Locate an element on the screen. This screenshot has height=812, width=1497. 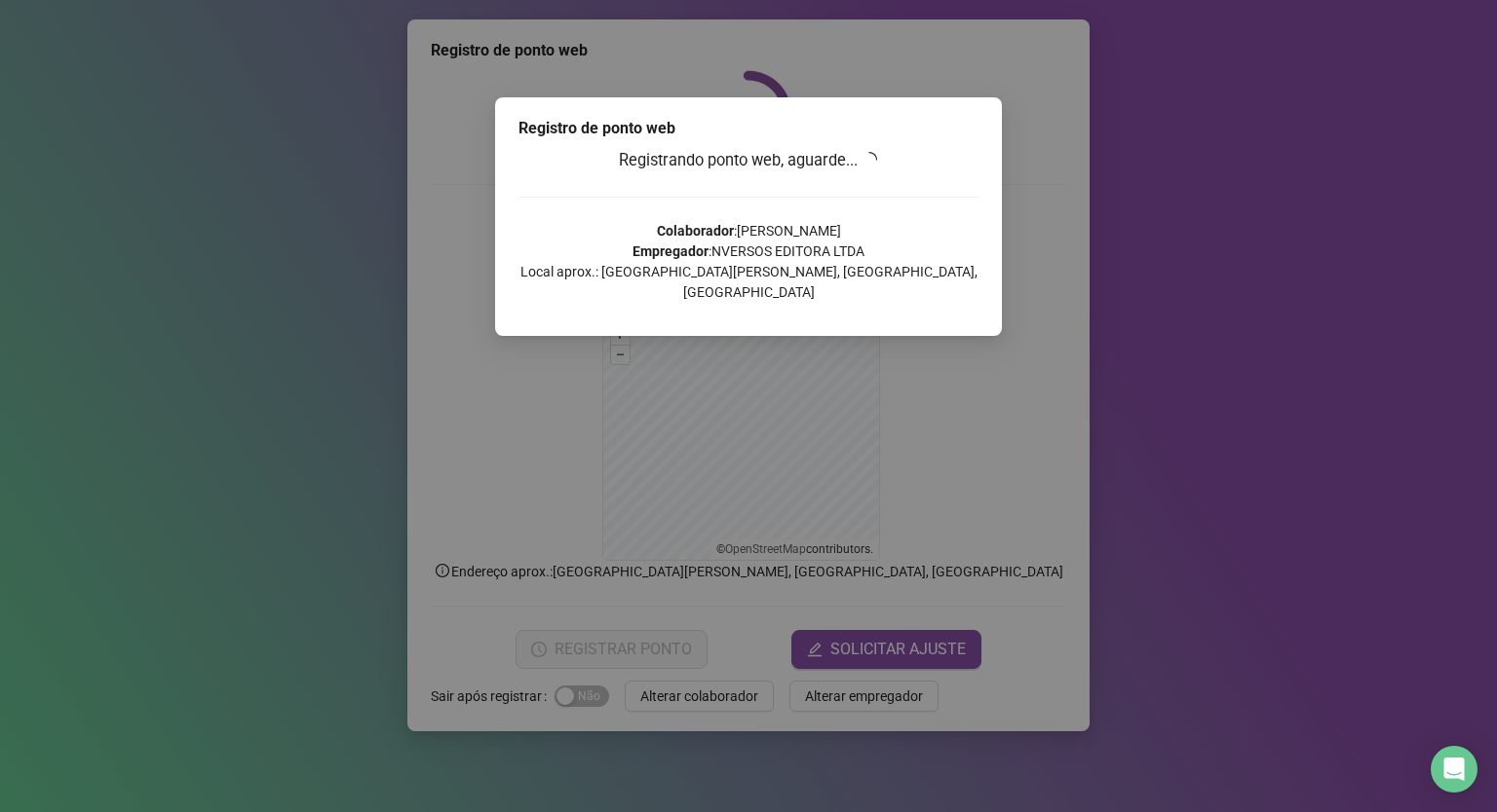
div: Open Intercom Messenger is located at coordinates (1454, 769).